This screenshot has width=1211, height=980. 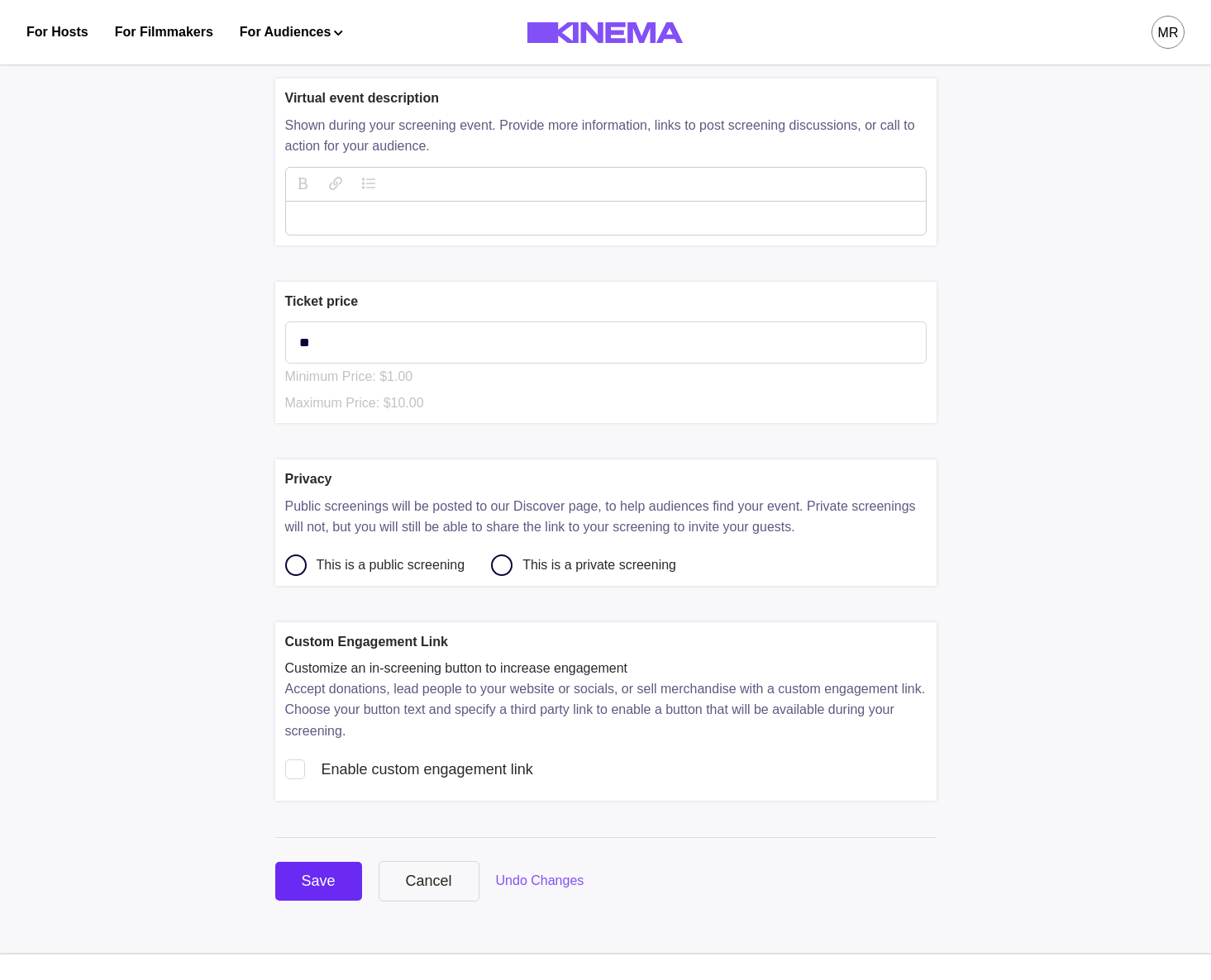 What do you see at coordinates (606, 218) in the screenshot?
I see `div: featureDescription` at bounding box center [606, 218].